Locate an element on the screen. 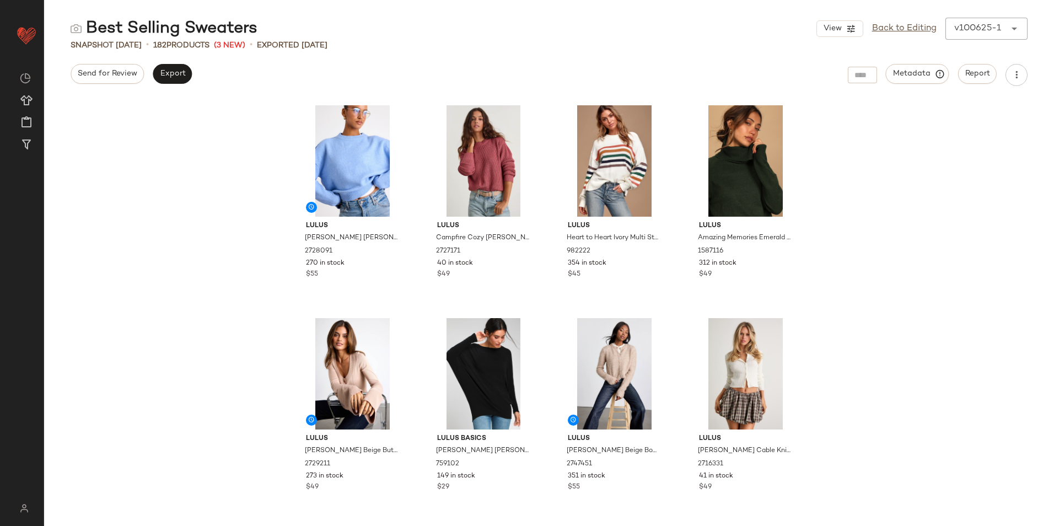  span: 2747451 is located at coordinates (579, 464).